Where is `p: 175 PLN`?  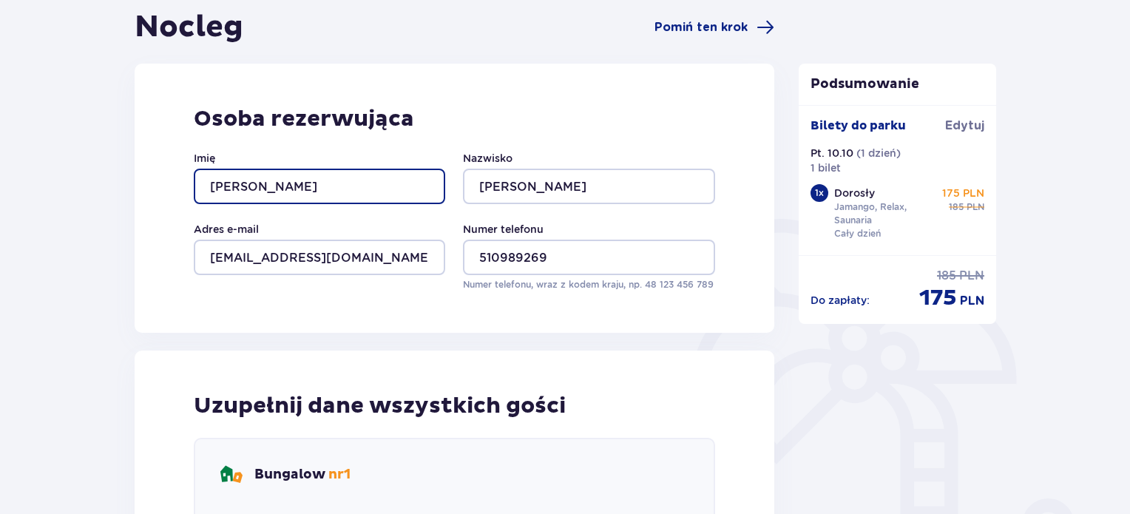
p: 175 PLN is located at coordinates (963, 193).